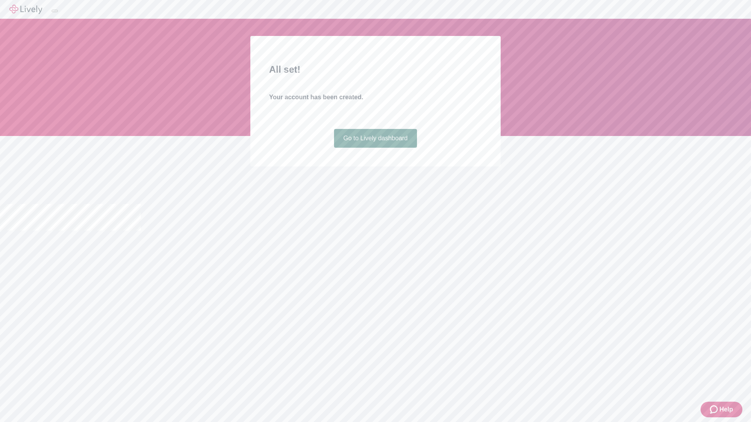 This screenshot has height=422, width=751. Describe the element at coordinates (375, 138) in the screenshot. I see `a: Go to Lively dashboard` at that location.